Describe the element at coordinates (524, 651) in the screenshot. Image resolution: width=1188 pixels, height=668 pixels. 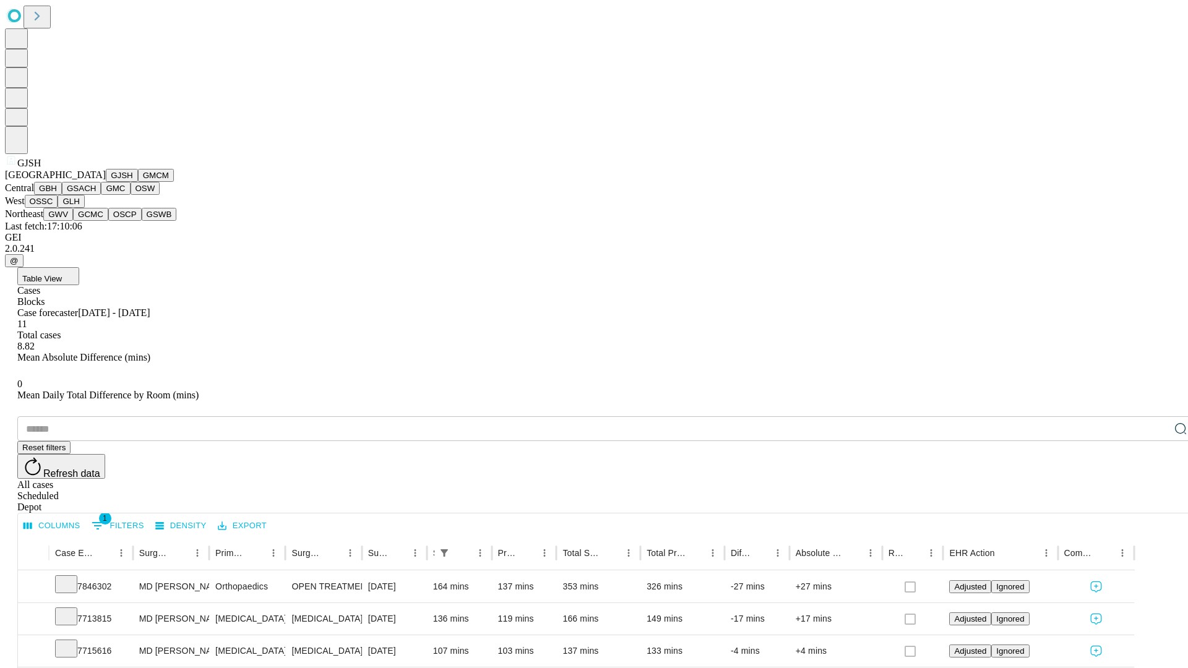
I see `div: 103 mins` at that location.